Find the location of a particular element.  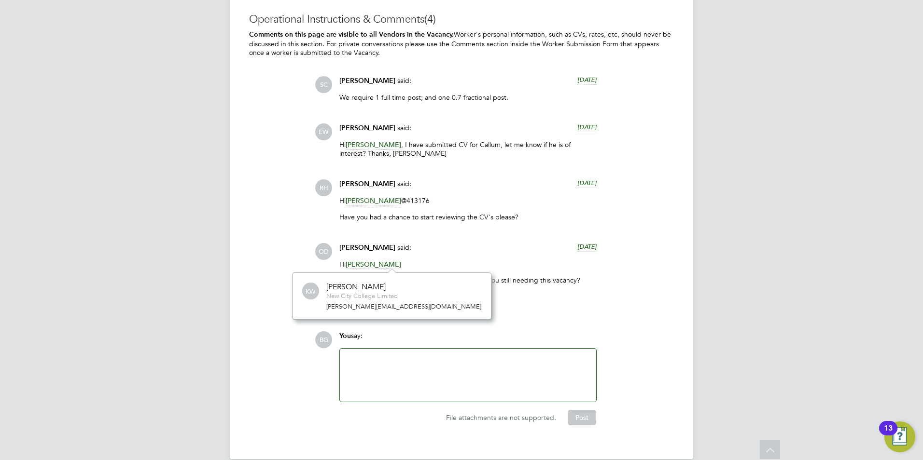

button: Post is located at coordinates (582, 418).